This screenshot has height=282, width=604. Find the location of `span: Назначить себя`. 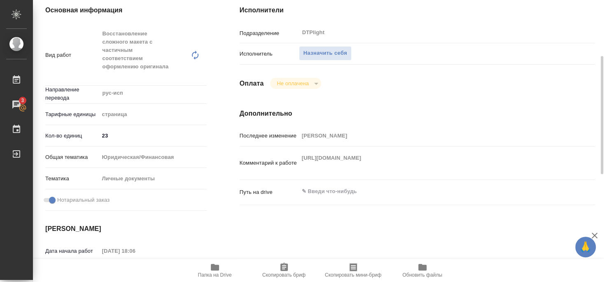

span: Назначить себя is located at coordinates (325, 53).